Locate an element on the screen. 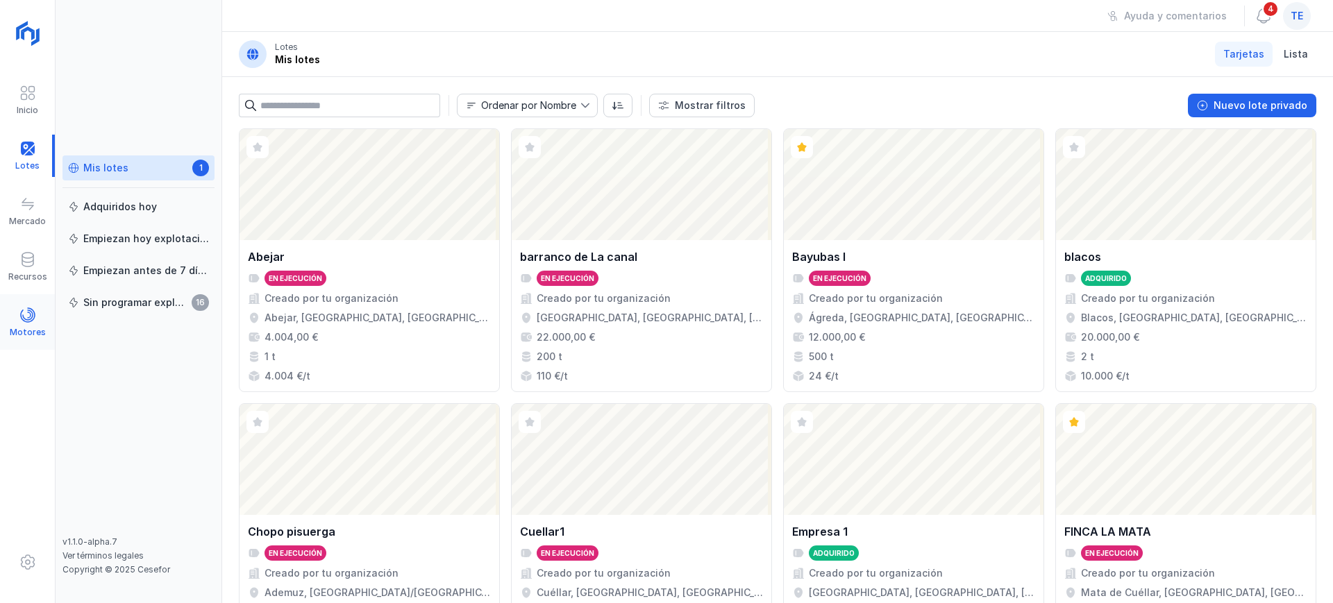  div: FINCA LA MATA is located at coordinates (1107, 532).